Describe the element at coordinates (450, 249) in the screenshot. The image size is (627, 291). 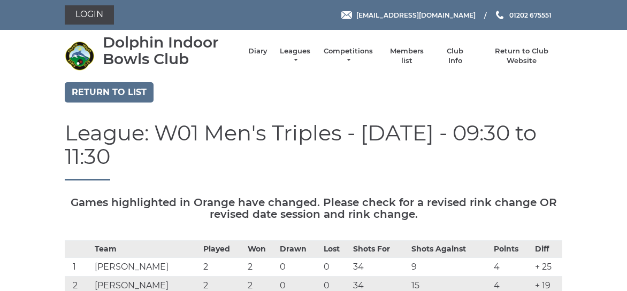
I see `th: Shots Against` at that location.